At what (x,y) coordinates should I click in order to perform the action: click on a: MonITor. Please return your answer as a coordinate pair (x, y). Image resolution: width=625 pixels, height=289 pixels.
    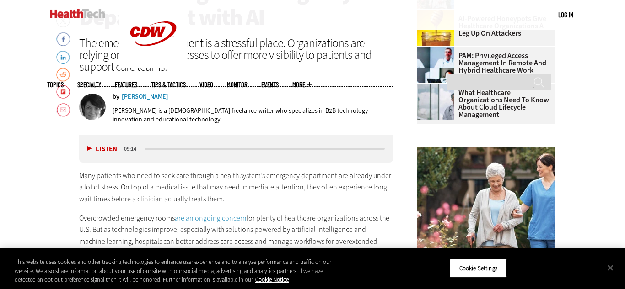
    Looking at the image, I should click on (237, 85).